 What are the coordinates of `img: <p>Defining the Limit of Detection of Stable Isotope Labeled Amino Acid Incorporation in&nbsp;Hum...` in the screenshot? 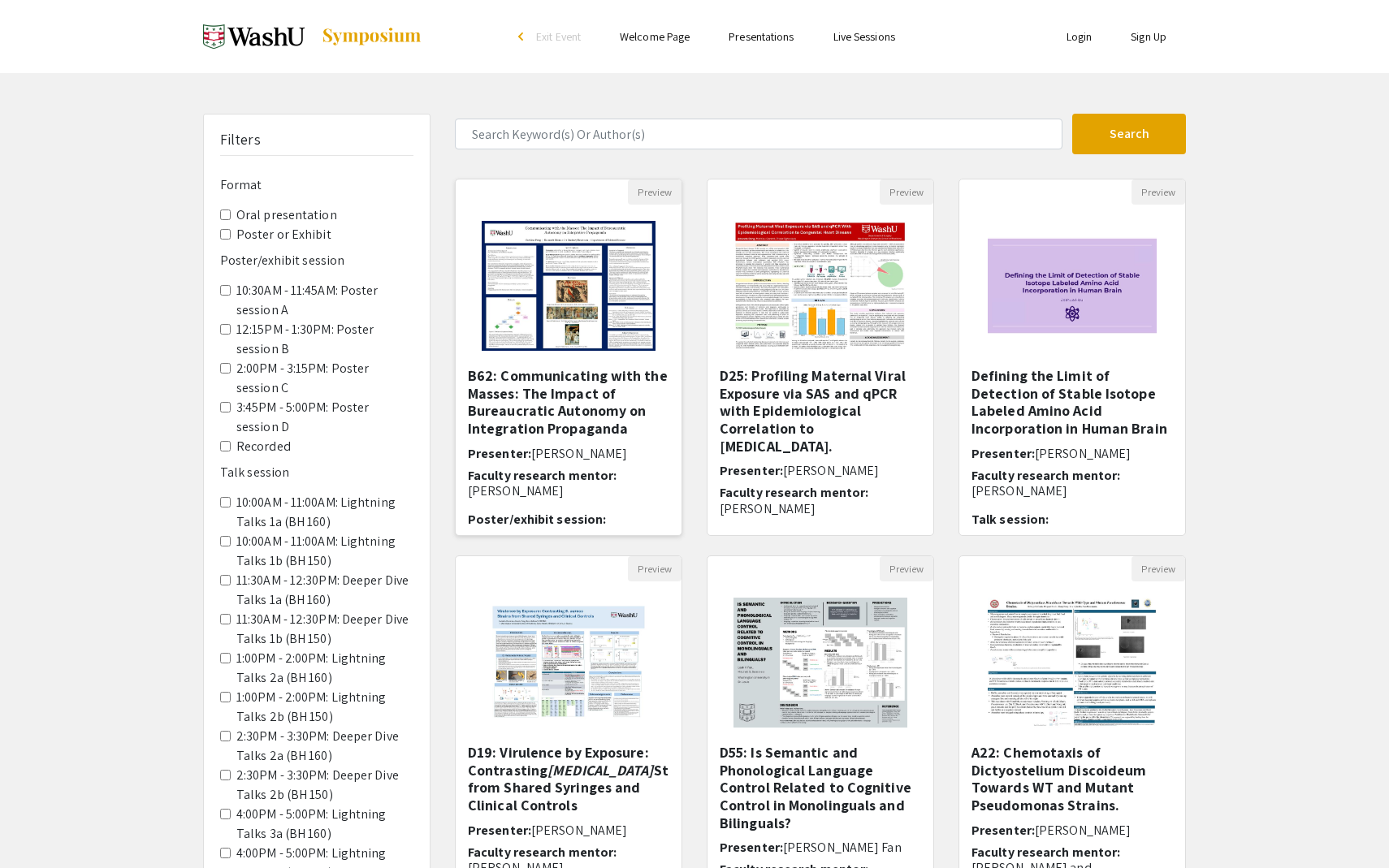 It's located at (1072, 286).